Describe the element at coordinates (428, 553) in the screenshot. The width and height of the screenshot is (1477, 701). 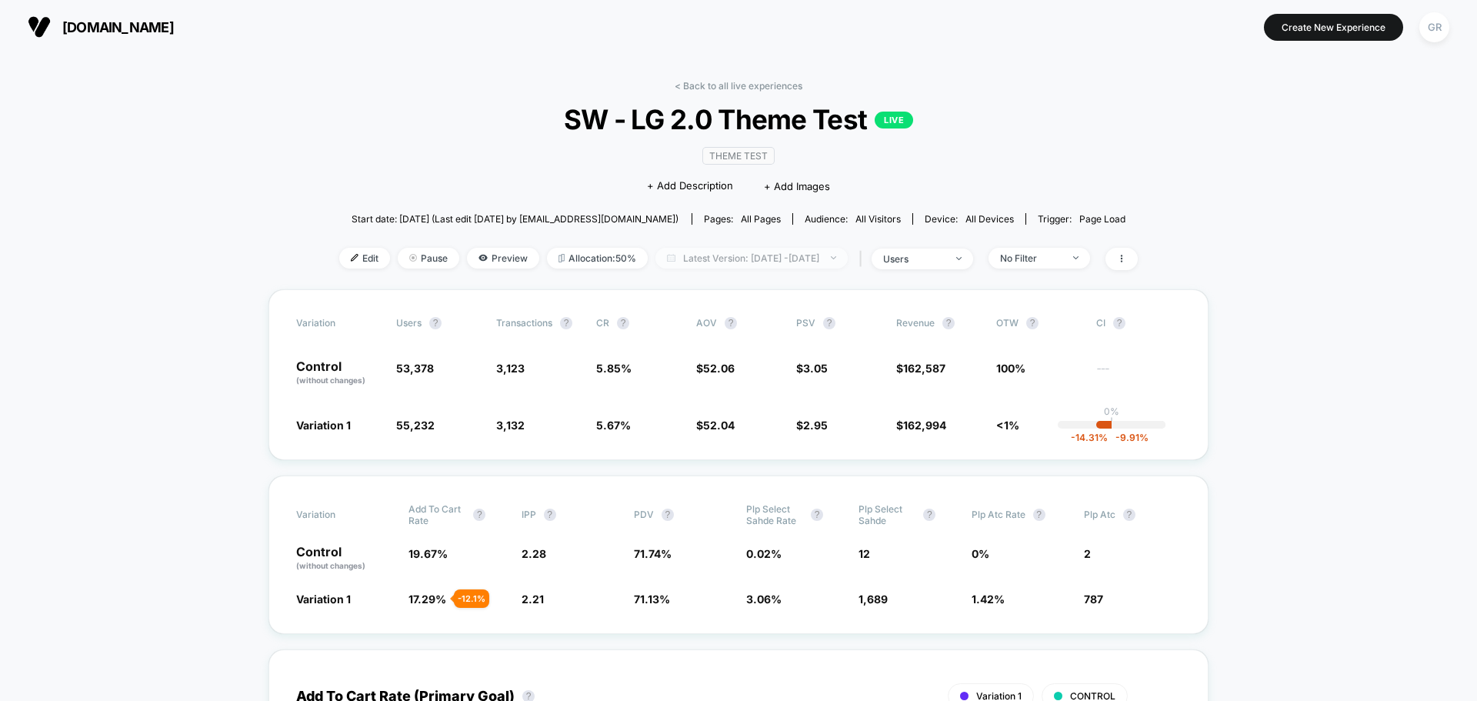
I see `span: 19.67 %` at that location.